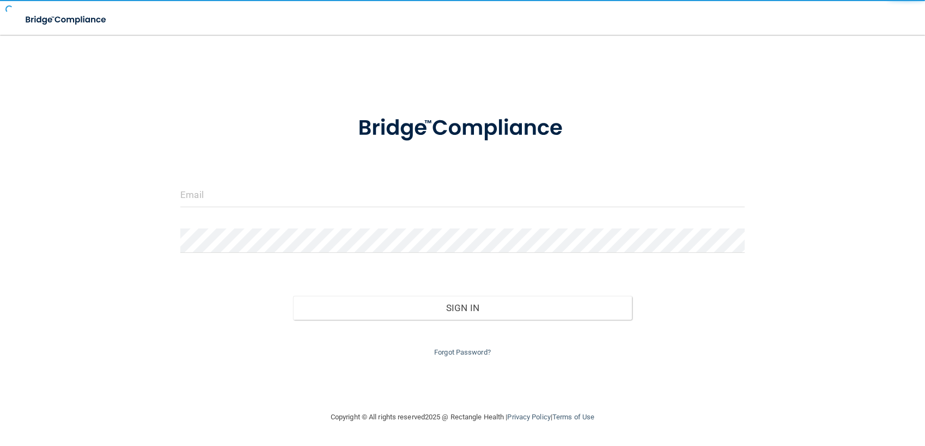  What do you see at coordinates (462, 308) in the screenshot?
I see `button: Sign In` at bounding box center [462, 308].